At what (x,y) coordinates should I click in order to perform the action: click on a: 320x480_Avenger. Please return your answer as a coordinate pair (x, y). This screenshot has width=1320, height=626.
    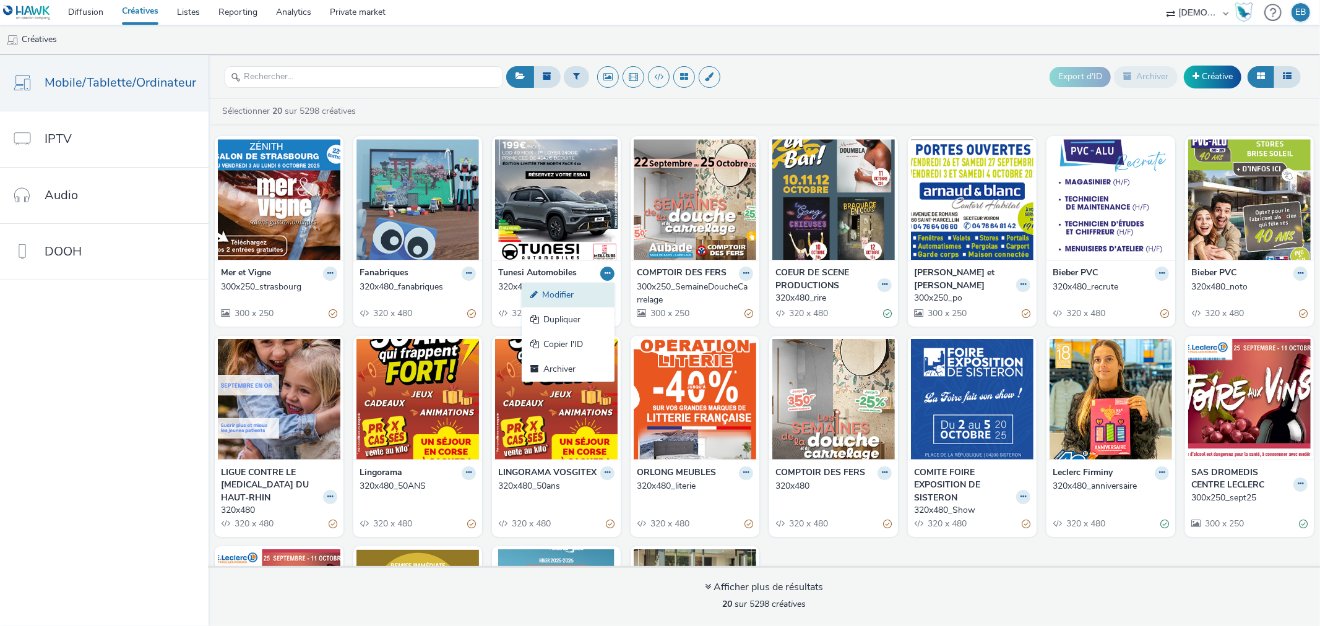
    Looking at the image, I should click on (556, 287).